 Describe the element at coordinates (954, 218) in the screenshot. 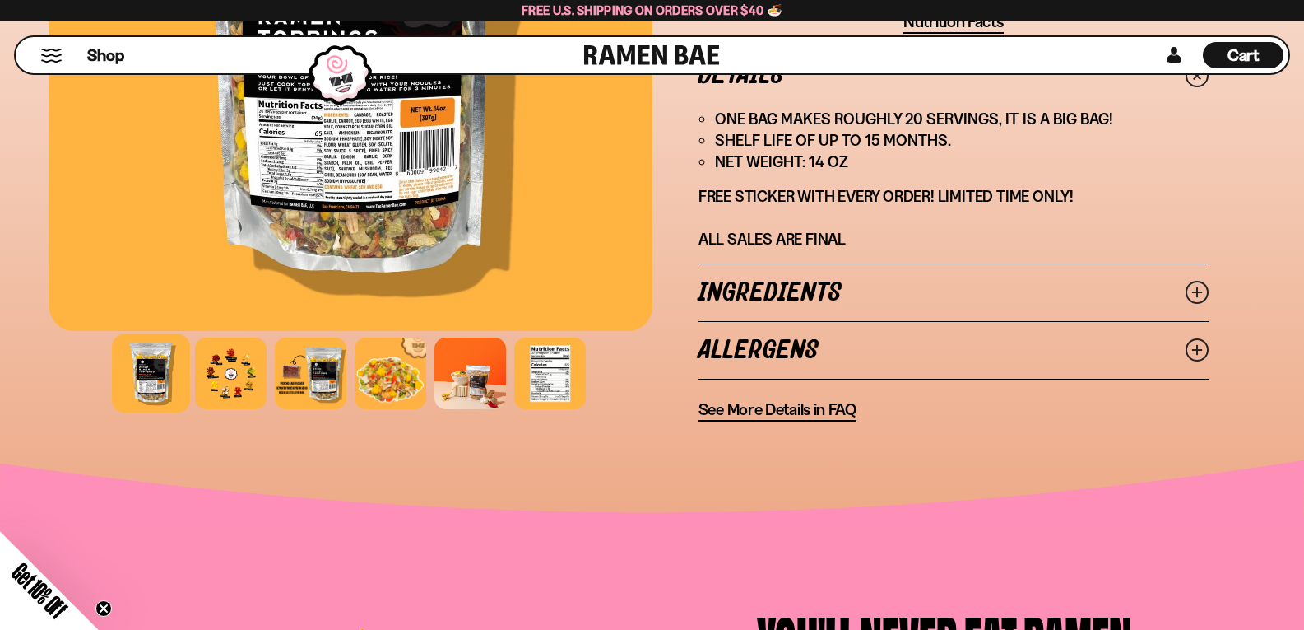

I see `p: FREE STICKER WITH EVERY ORDER! LIMITED TIME ONLY! ALL SALES ARE FINAL` at that location.